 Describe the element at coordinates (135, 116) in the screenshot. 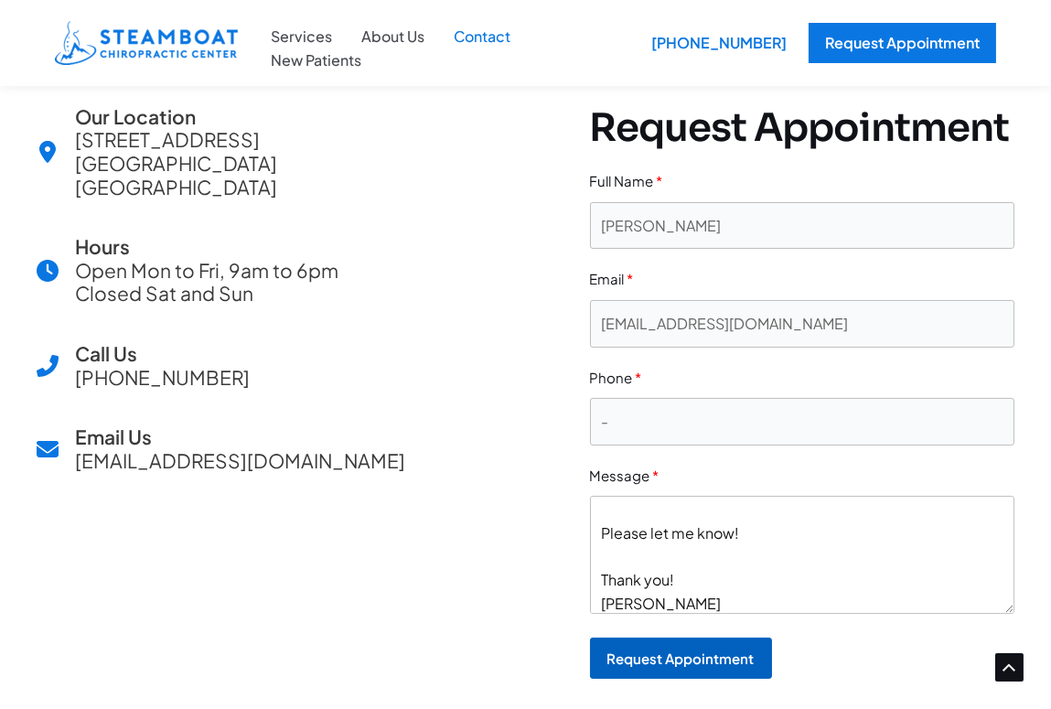

I see `strong: Our Location` at that location.